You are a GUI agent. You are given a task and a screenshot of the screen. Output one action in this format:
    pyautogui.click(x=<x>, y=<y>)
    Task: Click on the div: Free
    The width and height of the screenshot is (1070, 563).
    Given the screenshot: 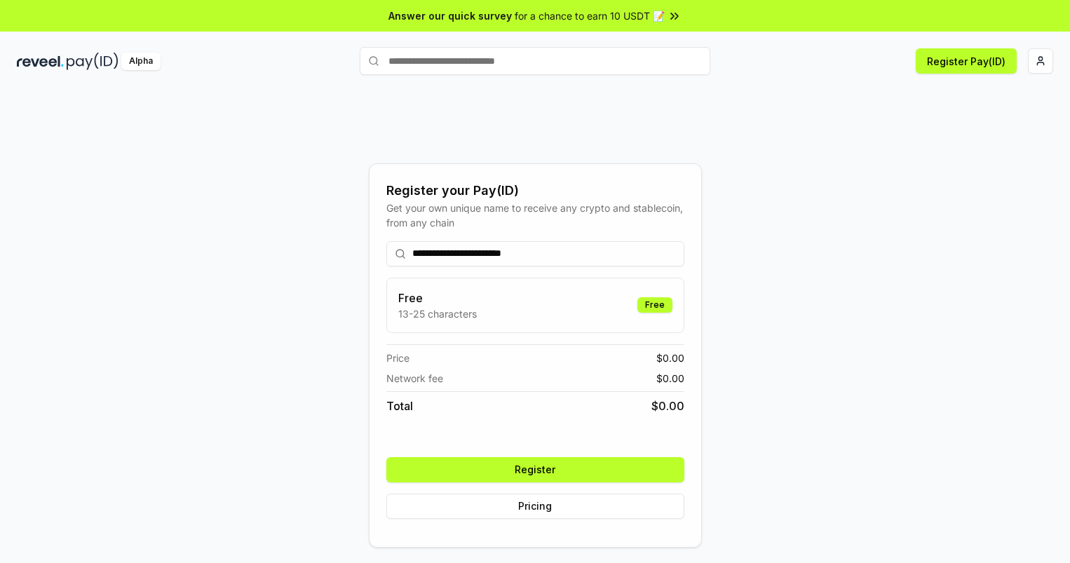 What is the action you would take?
    pyautogui.click(x=655, y=305)
    